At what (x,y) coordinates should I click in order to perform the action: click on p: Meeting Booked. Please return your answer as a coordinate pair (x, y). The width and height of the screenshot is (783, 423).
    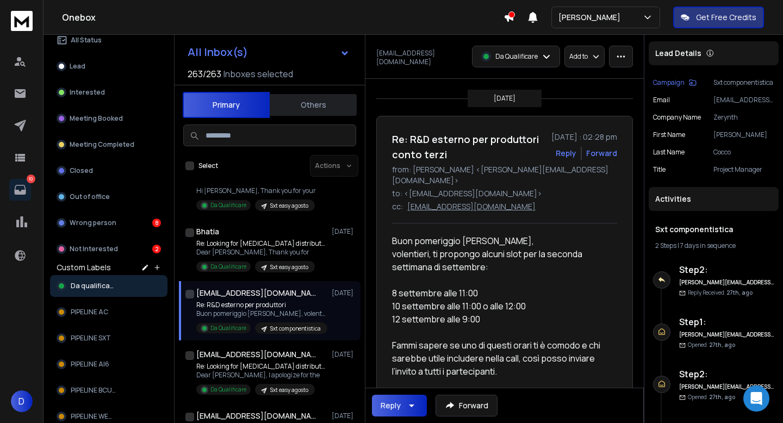
    Looking at the image, I should click on (96, 119).